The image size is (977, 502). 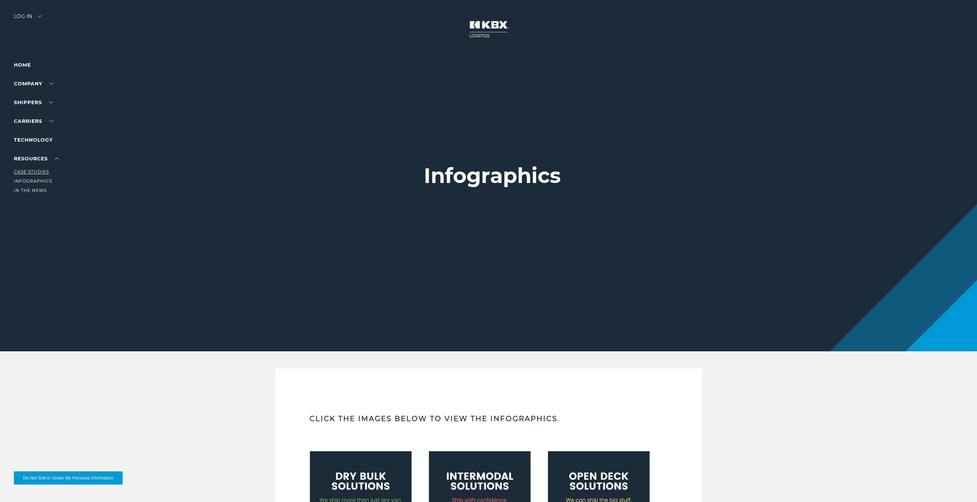 I want to click on a: In The News, so click(x=30, y=190).